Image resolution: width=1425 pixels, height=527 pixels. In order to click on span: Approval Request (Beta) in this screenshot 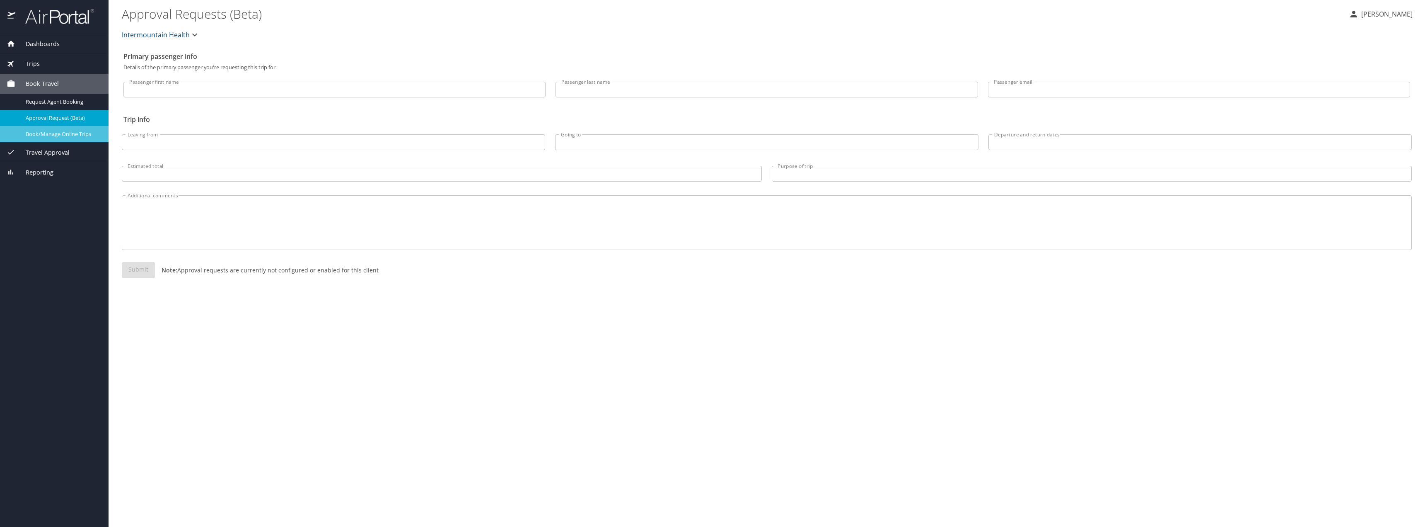, I will do `click(62, 118)`.